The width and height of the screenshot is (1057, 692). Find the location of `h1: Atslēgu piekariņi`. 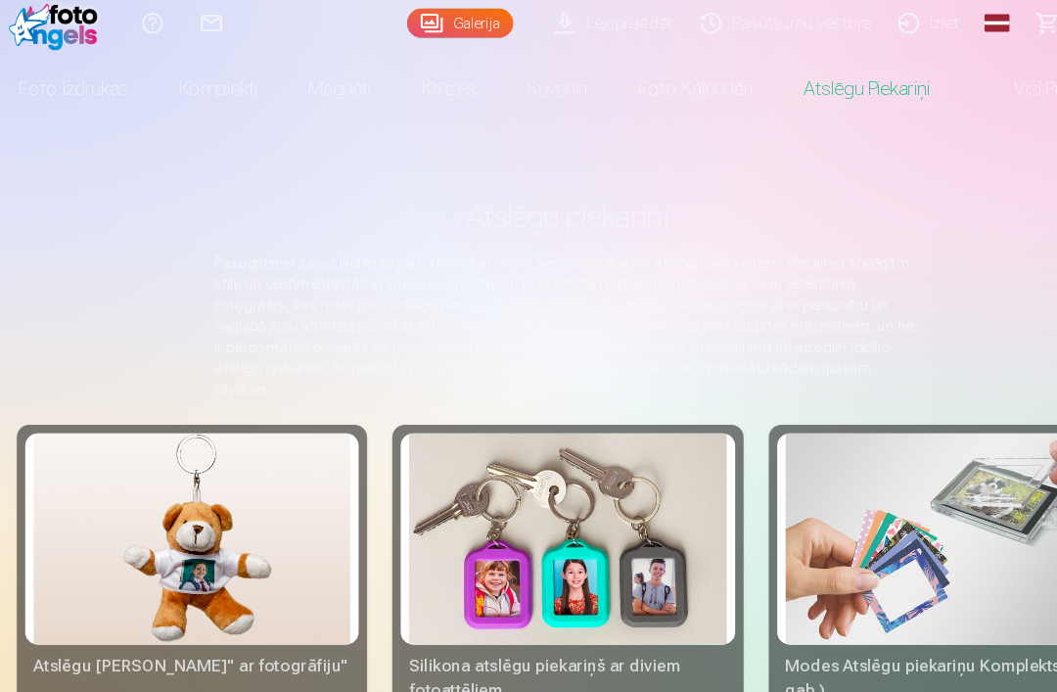

h1: Atslēgu piekariņi is located at coordinates (529, 213).